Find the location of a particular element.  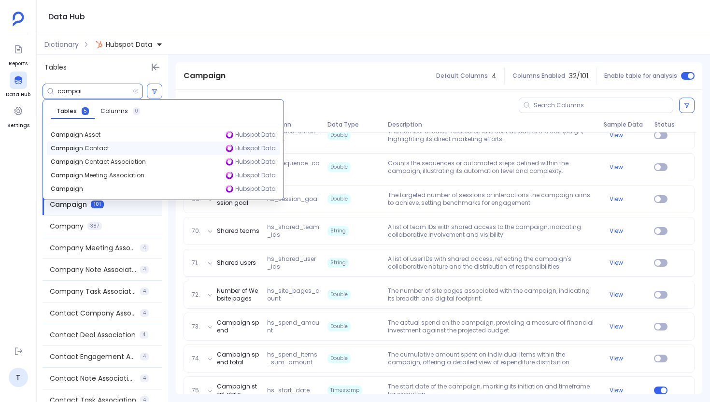

span: hs_session_goal is located at coordinates (293, 199).